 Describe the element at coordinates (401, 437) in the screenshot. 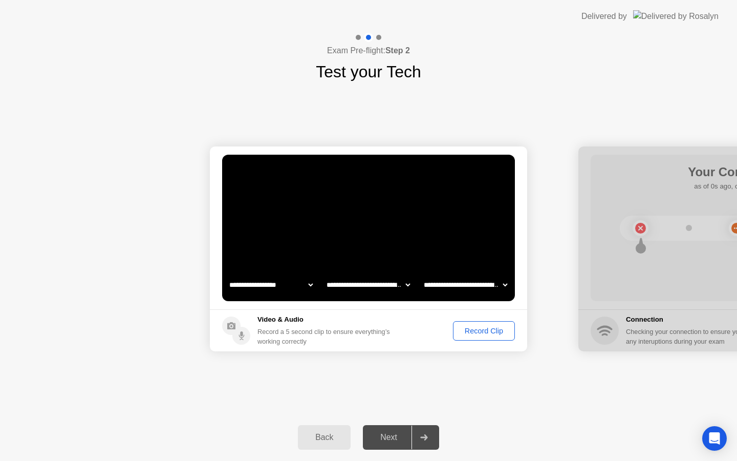

I see `button: Next` at that location.